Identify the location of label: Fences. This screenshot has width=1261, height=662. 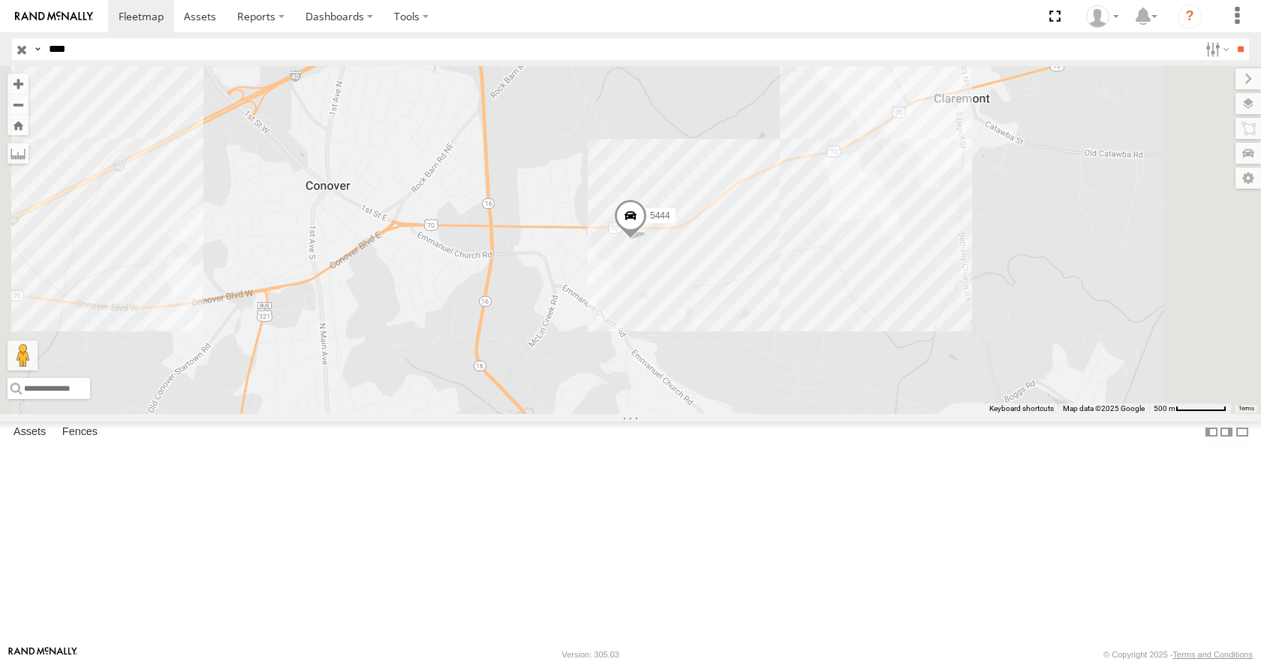
(80, 433).